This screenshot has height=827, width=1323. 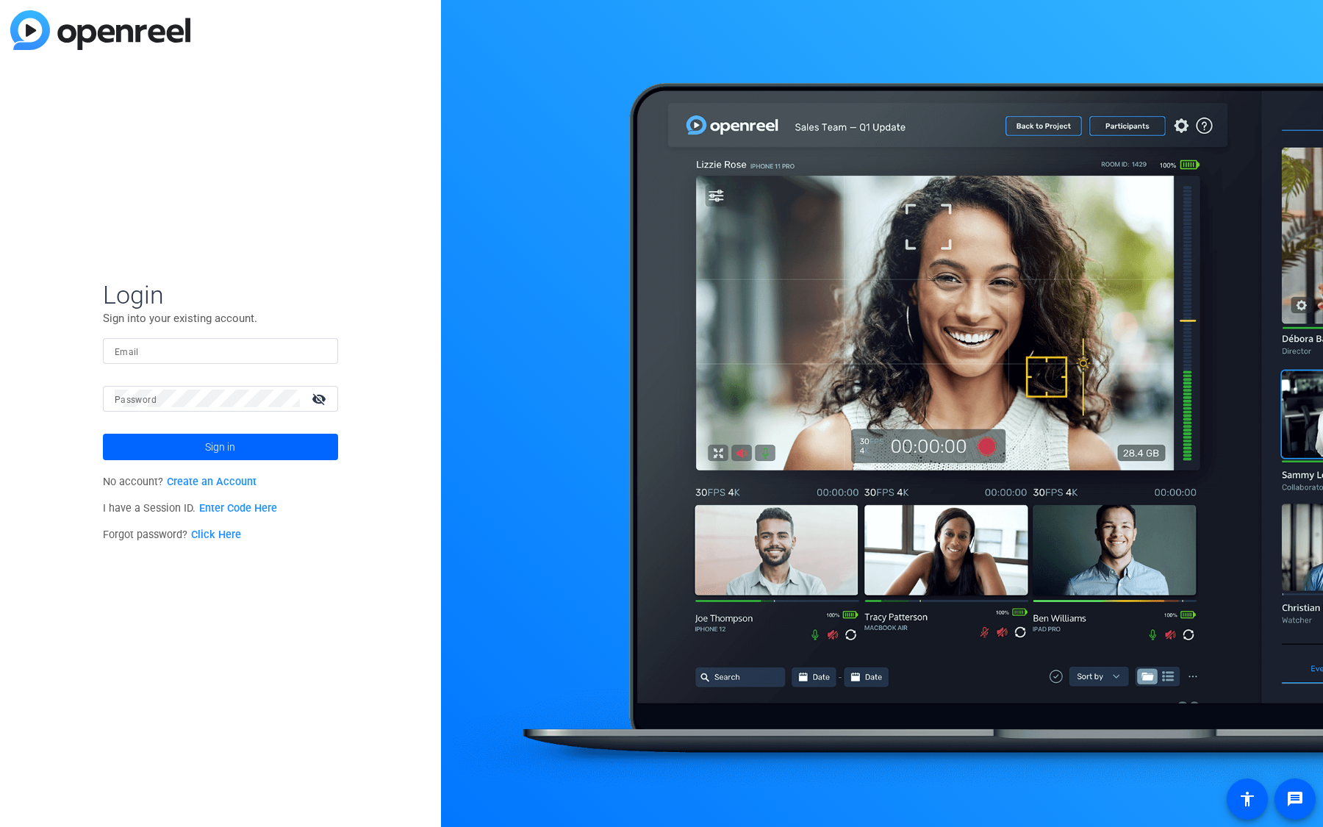 What do you see at coordinates (221, 295) in the screenshot?
I see `span: Login` at bounding box center [221, 295].